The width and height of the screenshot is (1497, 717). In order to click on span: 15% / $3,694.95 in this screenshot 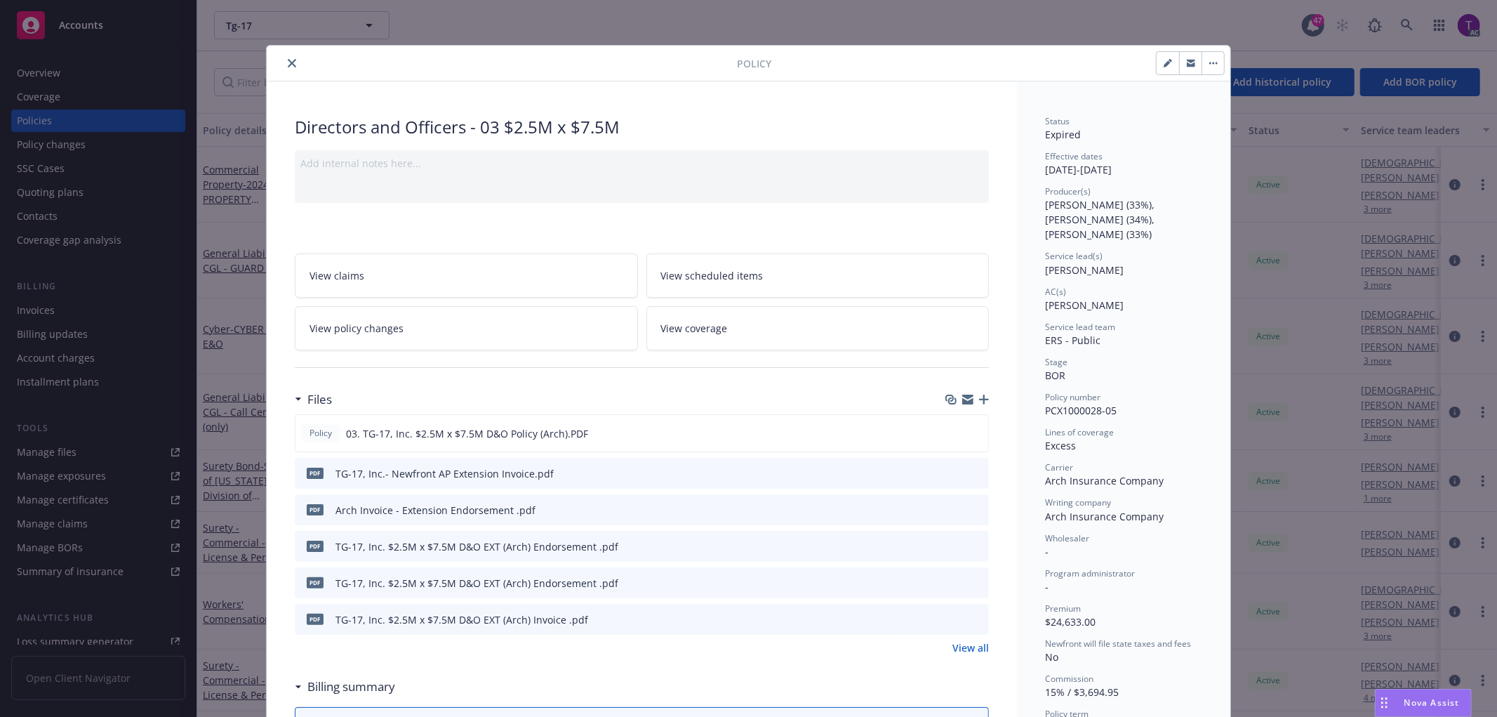, I will do `click(1082, 691)`.